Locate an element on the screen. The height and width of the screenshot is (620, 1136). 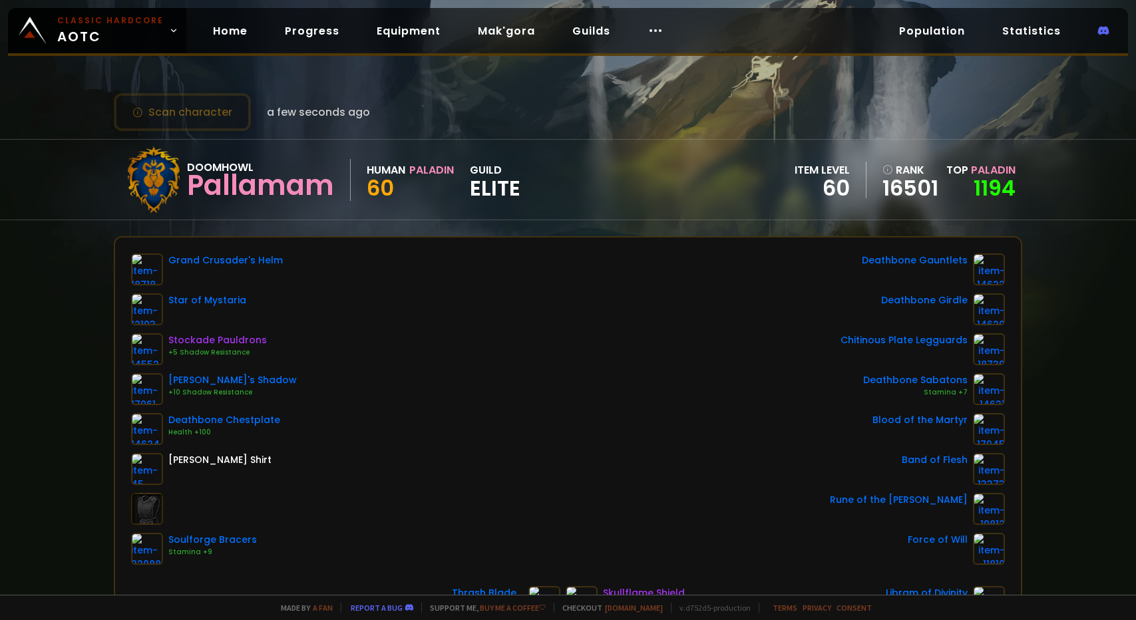
div: Thrash Blade is located at coordinates (487, 593).